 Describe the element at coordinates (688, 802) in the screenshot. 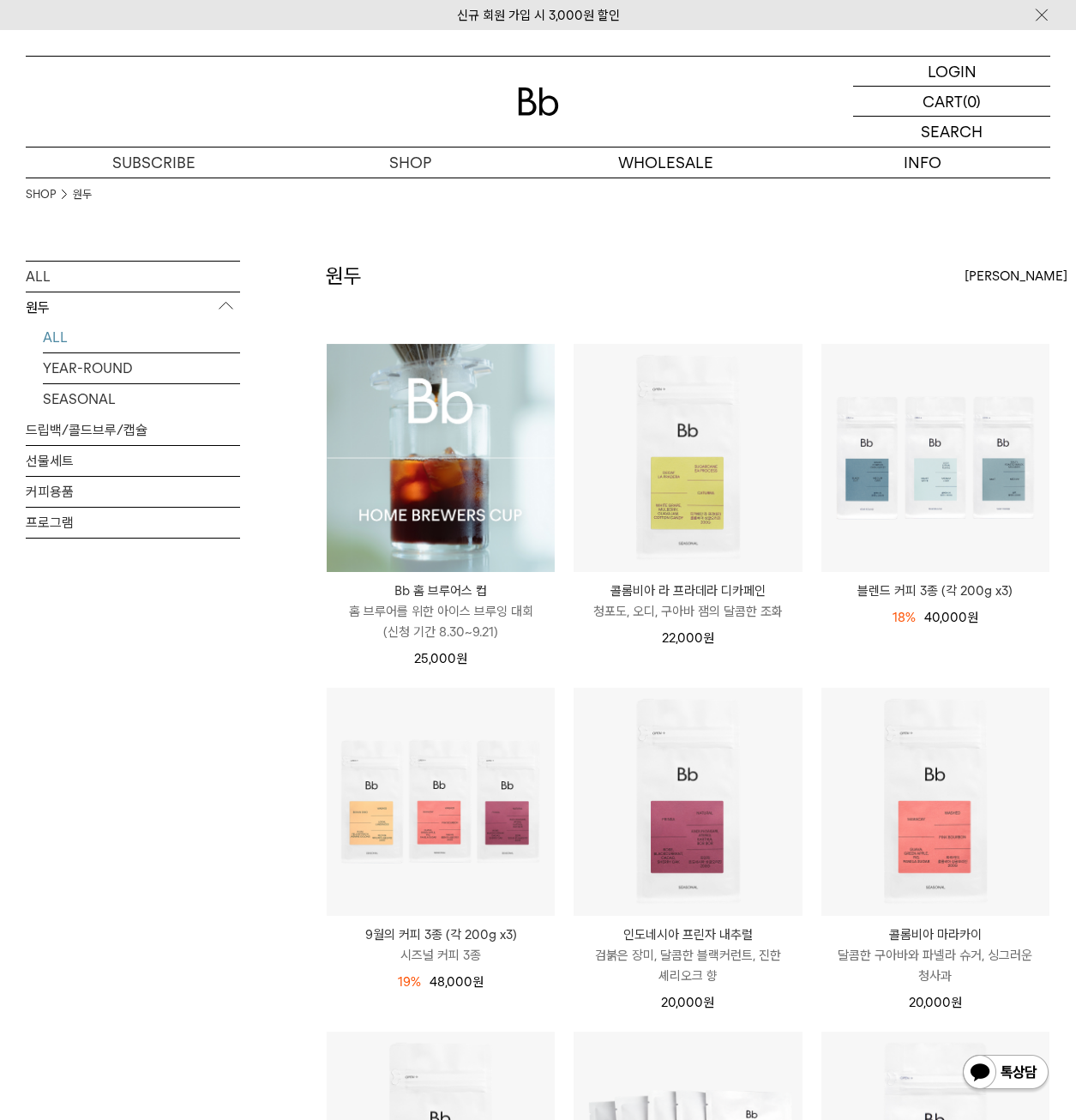

I see `img: 인도네시아 프린자 내추럴` at that location.